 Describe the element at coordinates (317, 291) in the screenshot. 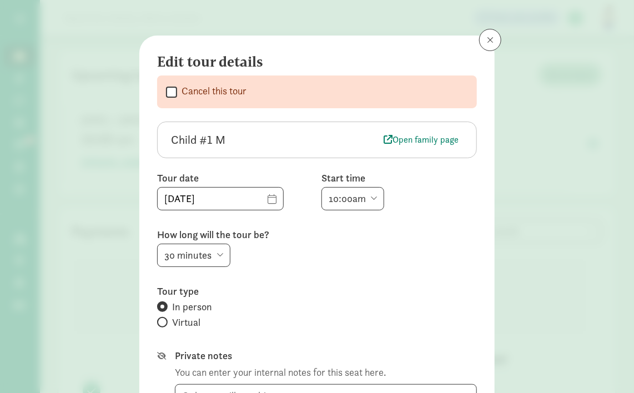

I see `label: Tour type` at that location.